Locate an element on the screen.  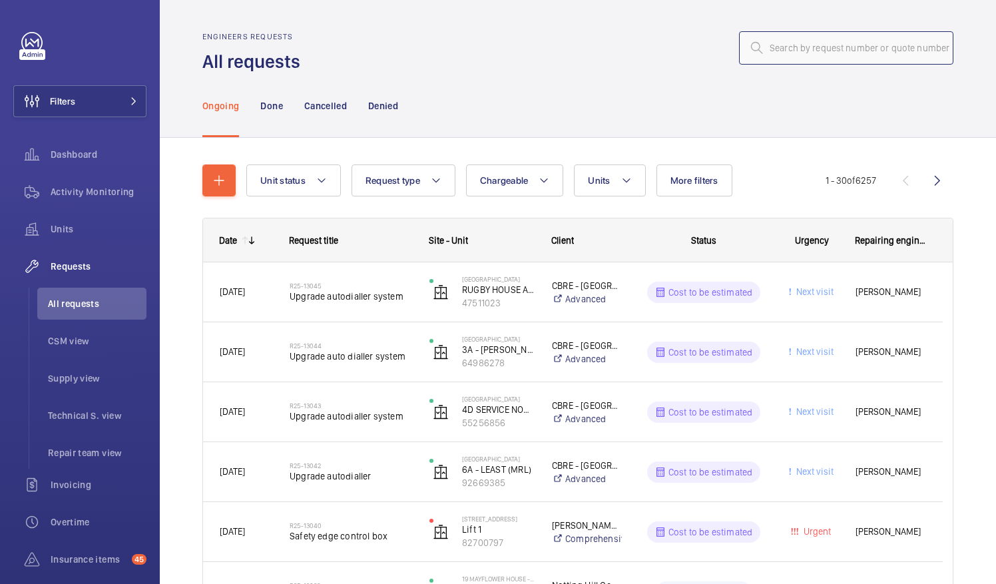
span: CSM view is located at coordinates (97, 341).